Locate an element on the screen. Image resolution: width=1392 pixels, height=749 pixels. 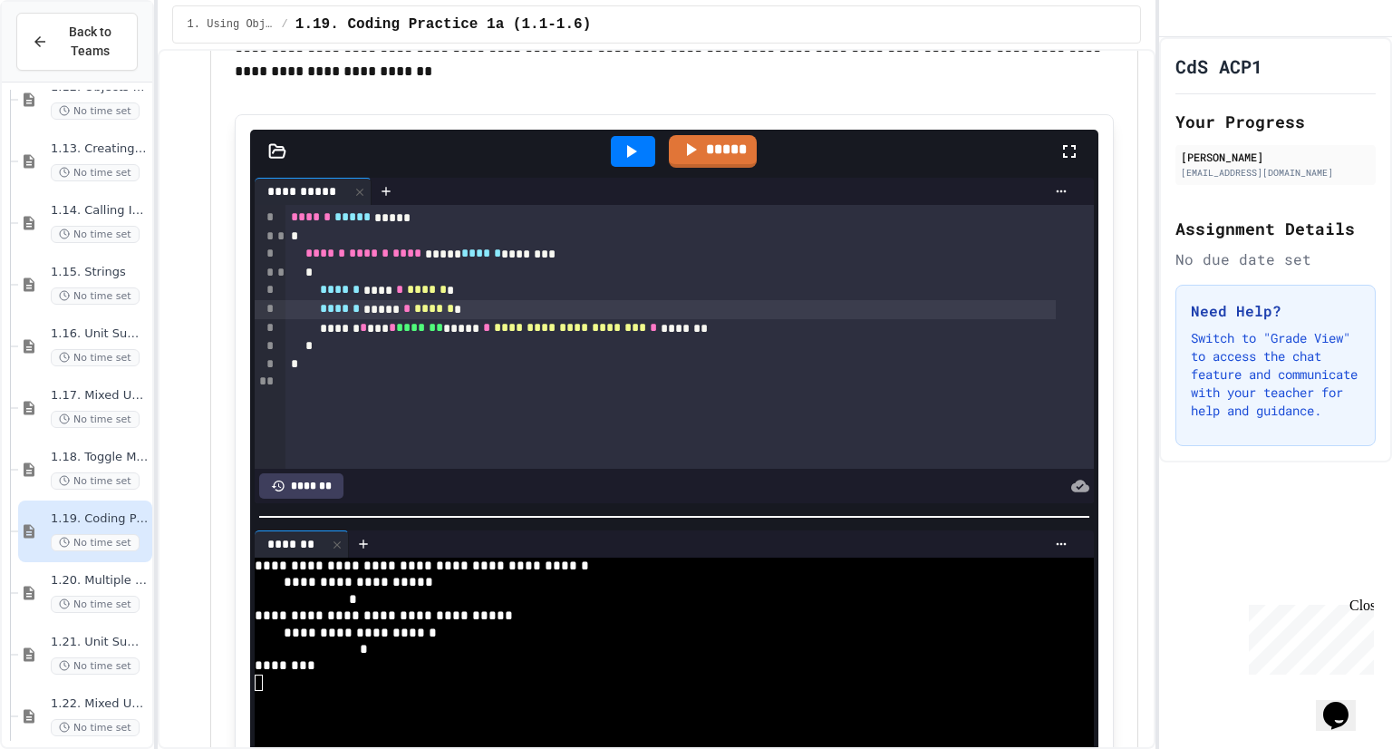
button: Back to Teams is located at coordinates (77, 42).